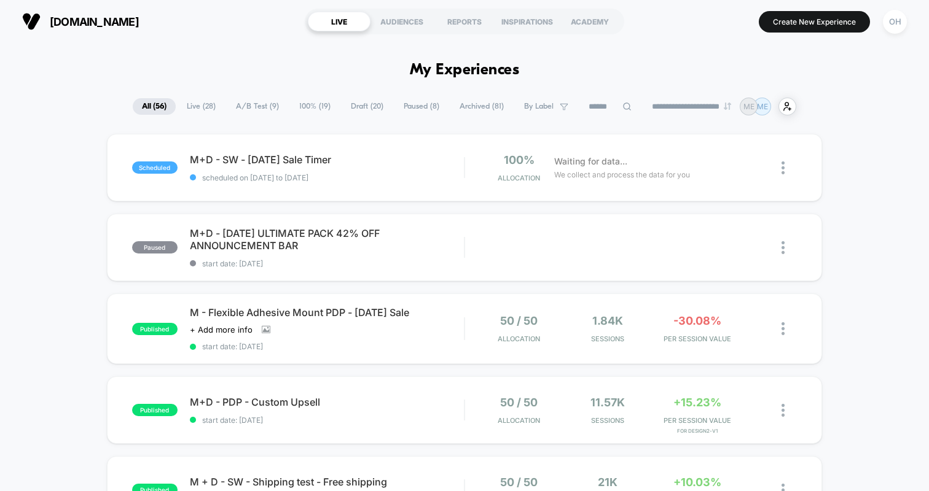 This screenshot has height=491, width=929. Describe the element at coordinates (697, 482) in the screenshot. I see `span: +10.03%` at that location.